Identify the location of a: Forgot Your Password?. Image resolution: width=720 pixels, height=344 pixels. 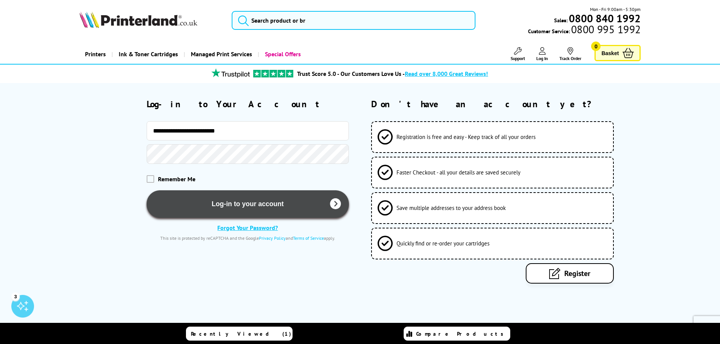
(248, 228).